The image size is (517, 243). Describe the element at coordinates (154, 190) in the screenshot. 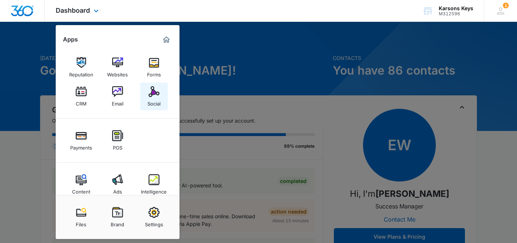

I see `div: Intelligence` at that location.